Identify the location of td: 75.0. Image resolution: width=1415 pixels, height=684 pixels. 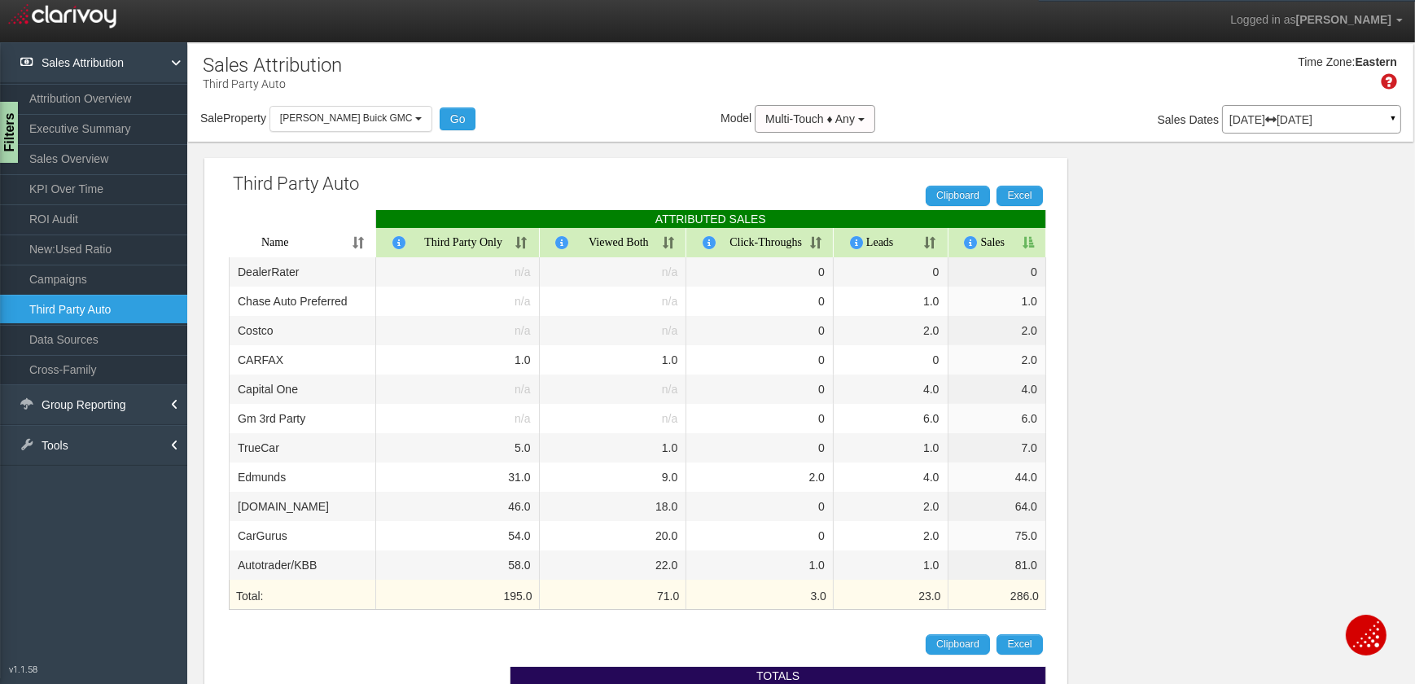
(997, 536).